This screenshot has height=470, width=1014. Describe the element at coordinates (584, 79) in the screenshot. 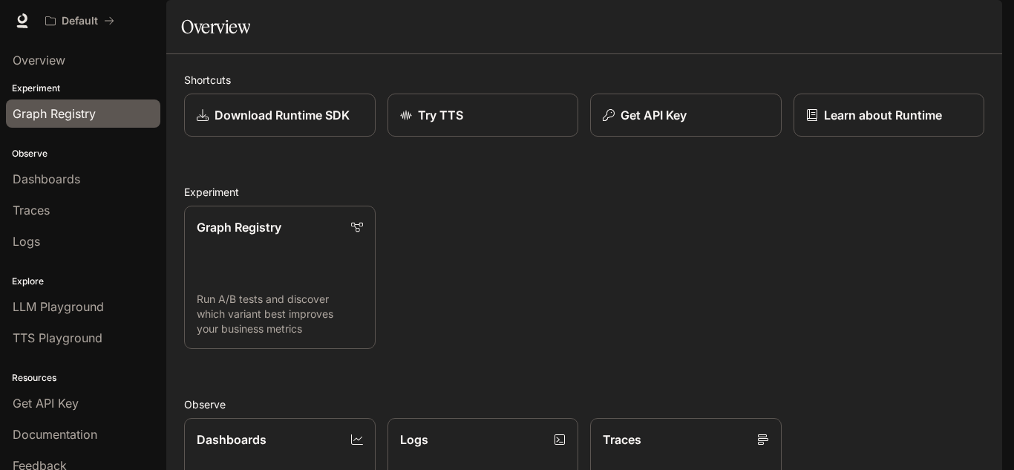

I see `h2: Shortcuts` at that location.